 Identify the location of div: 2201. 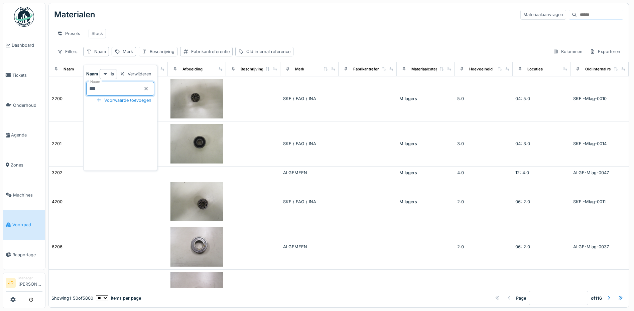
(56, 144).